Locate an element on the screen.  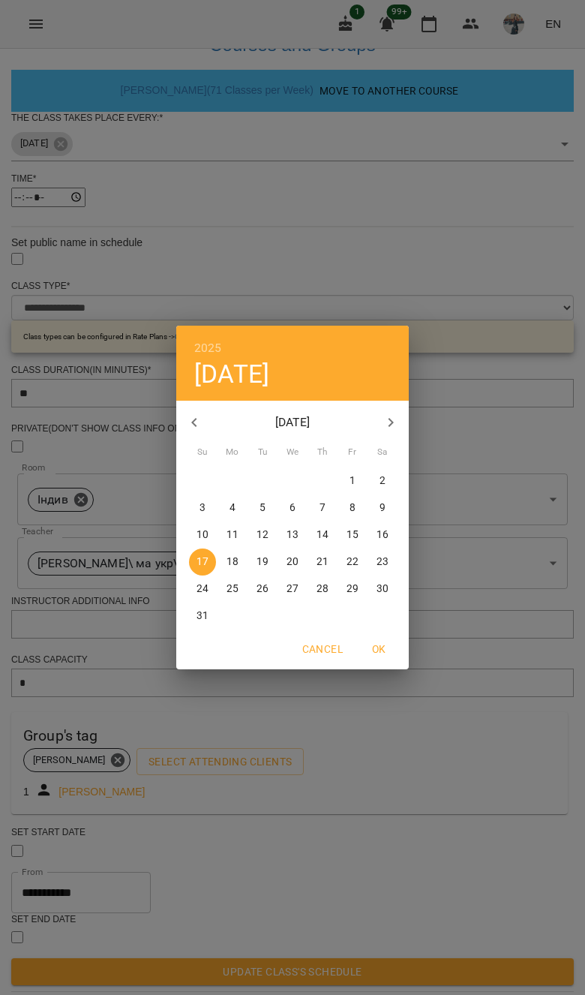
span: OK is located at coordinates (379, 649).